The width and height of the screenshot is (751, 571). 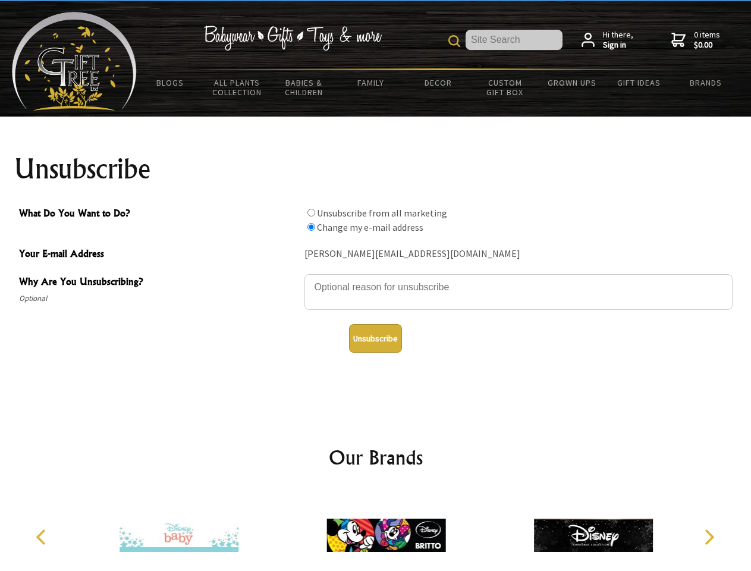 I want to click on img: Babyware - Gifts - Toys and more..., so click(x=74, y=61).